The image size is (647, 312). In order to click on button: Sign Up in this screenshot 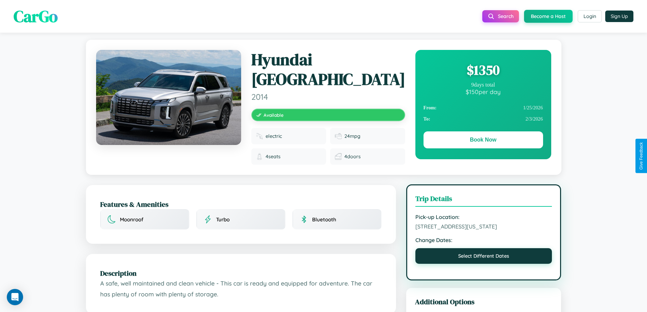, I will do `click(619, 16)`.